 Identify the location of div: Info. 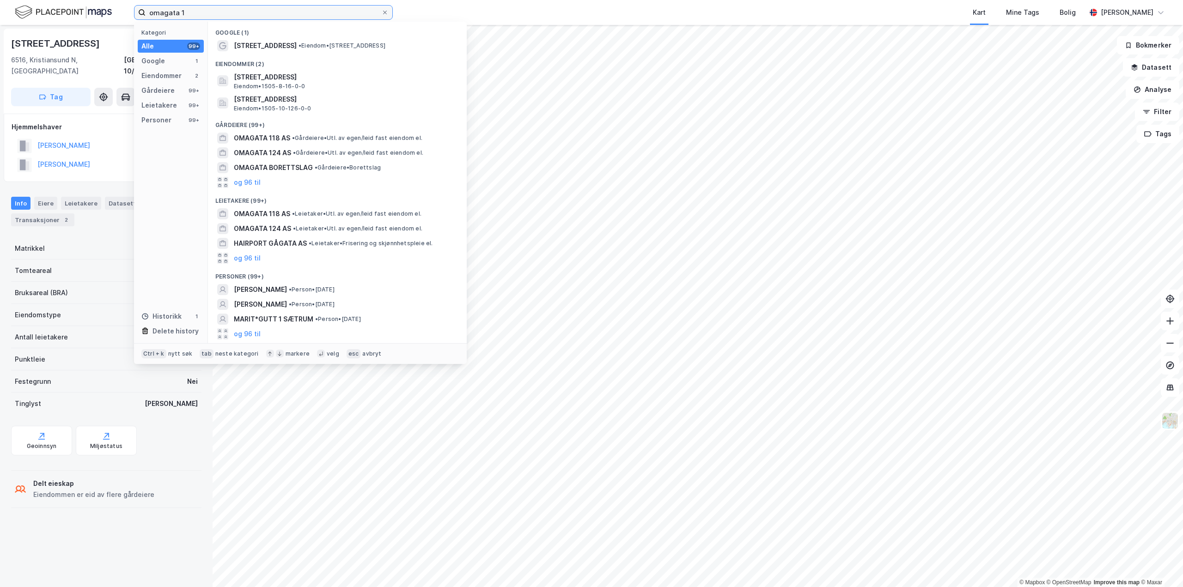
(21, 203).